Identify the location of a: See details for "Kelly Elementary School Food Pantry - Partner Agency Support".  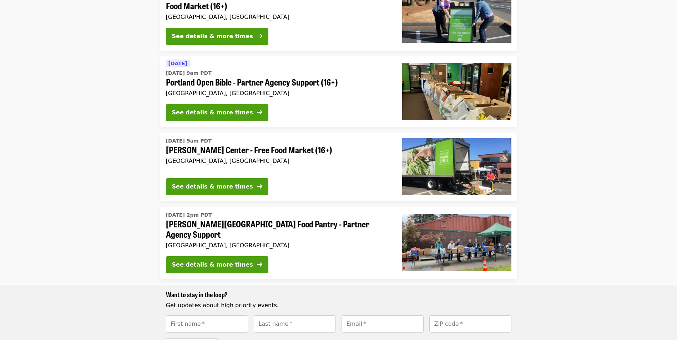
(338, 243).